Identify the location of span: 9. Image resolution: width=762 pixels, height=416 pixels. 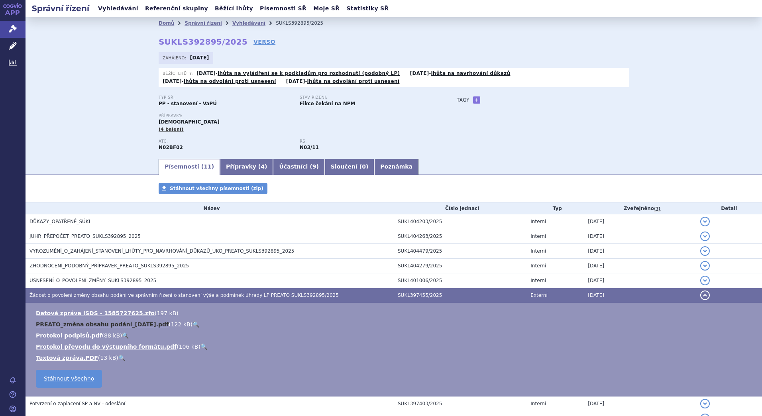
(314, 167).